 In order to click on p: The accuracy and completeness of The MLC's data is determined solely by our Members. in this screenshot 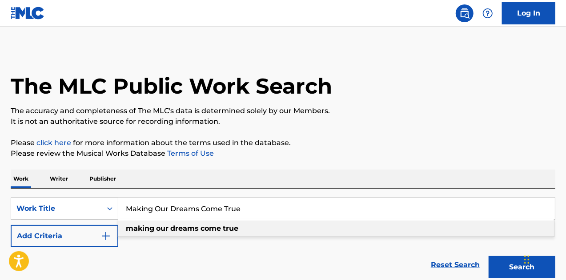, I will do `click(283, 111)`.